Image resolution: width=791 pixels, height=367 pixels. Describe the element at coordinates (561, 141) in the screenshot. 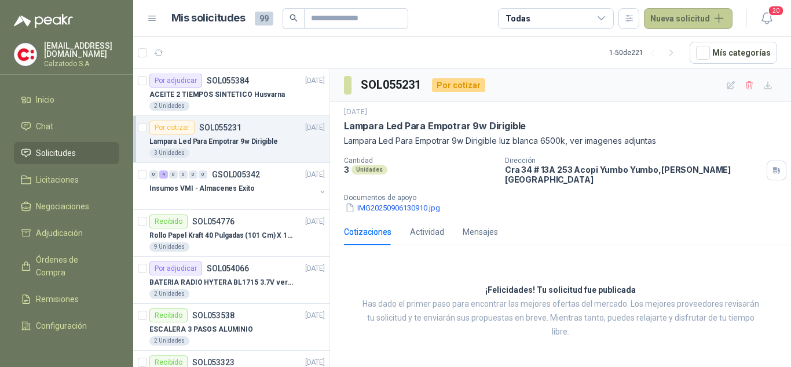

I see `p: Lampara Led Para Empotrar 9w Dirigible luz blanca 6500k, ver imagenes adjuntas` at that location.